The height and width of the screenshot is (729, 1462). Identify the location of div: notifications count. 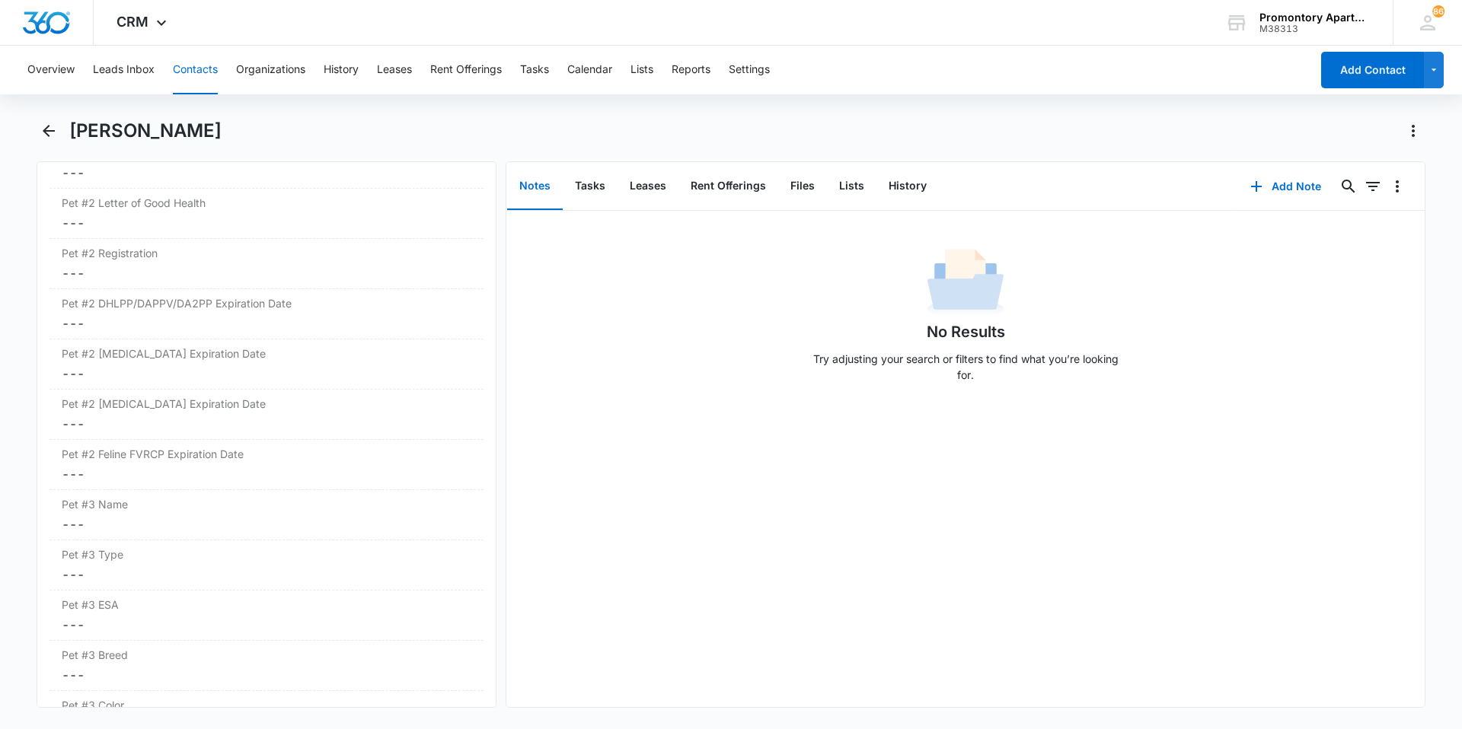
(1438, 11).